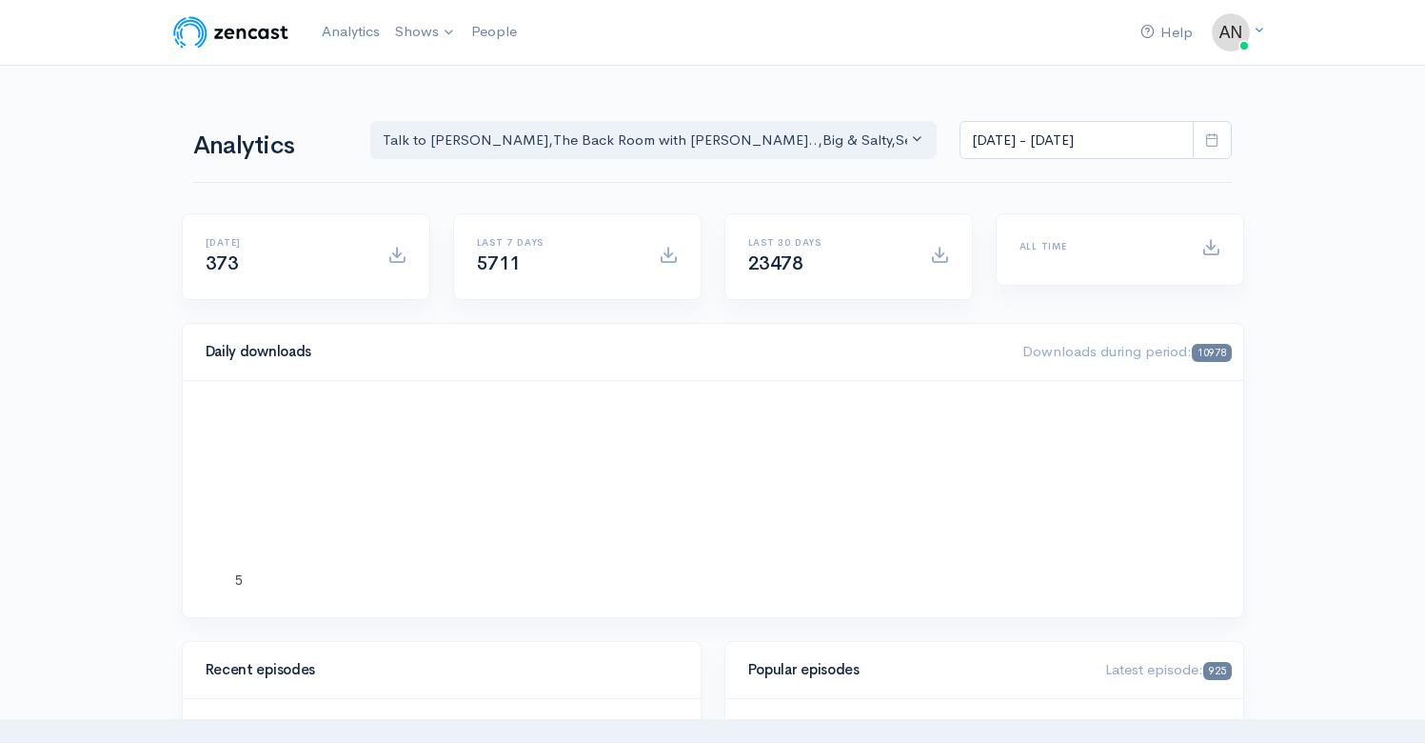 The width and height of the screenshot is (1425, 743). What do you see at coordinates (222, 263) in the screenshot?
I see `span: 373` at bounding box center [222, 263].